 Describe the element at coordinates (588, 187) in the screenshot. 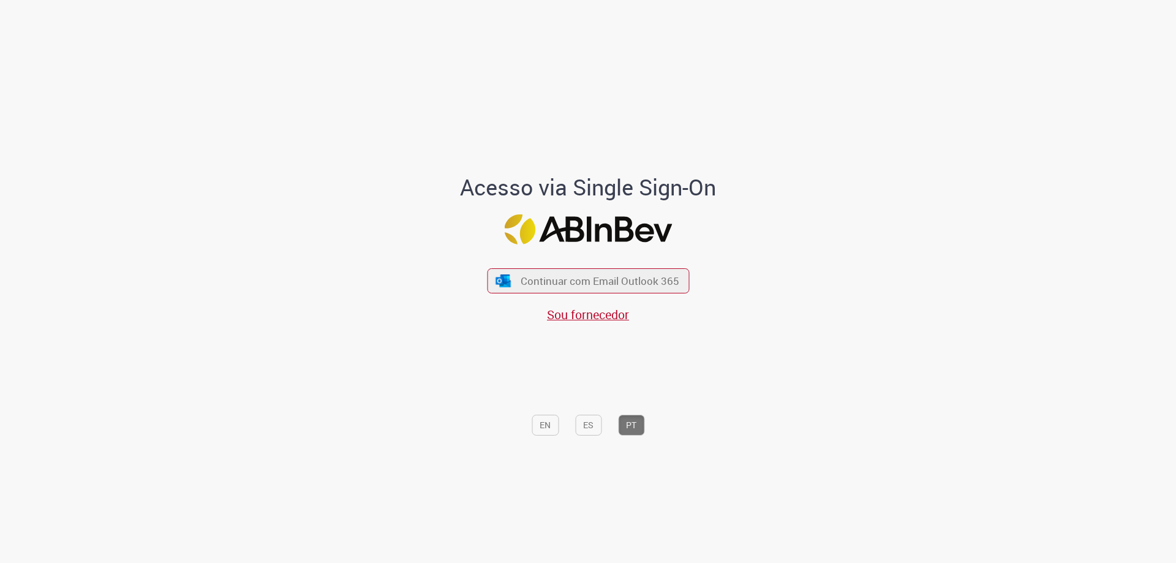

I see `h1: Acesso via Single Sign-On` at that location.